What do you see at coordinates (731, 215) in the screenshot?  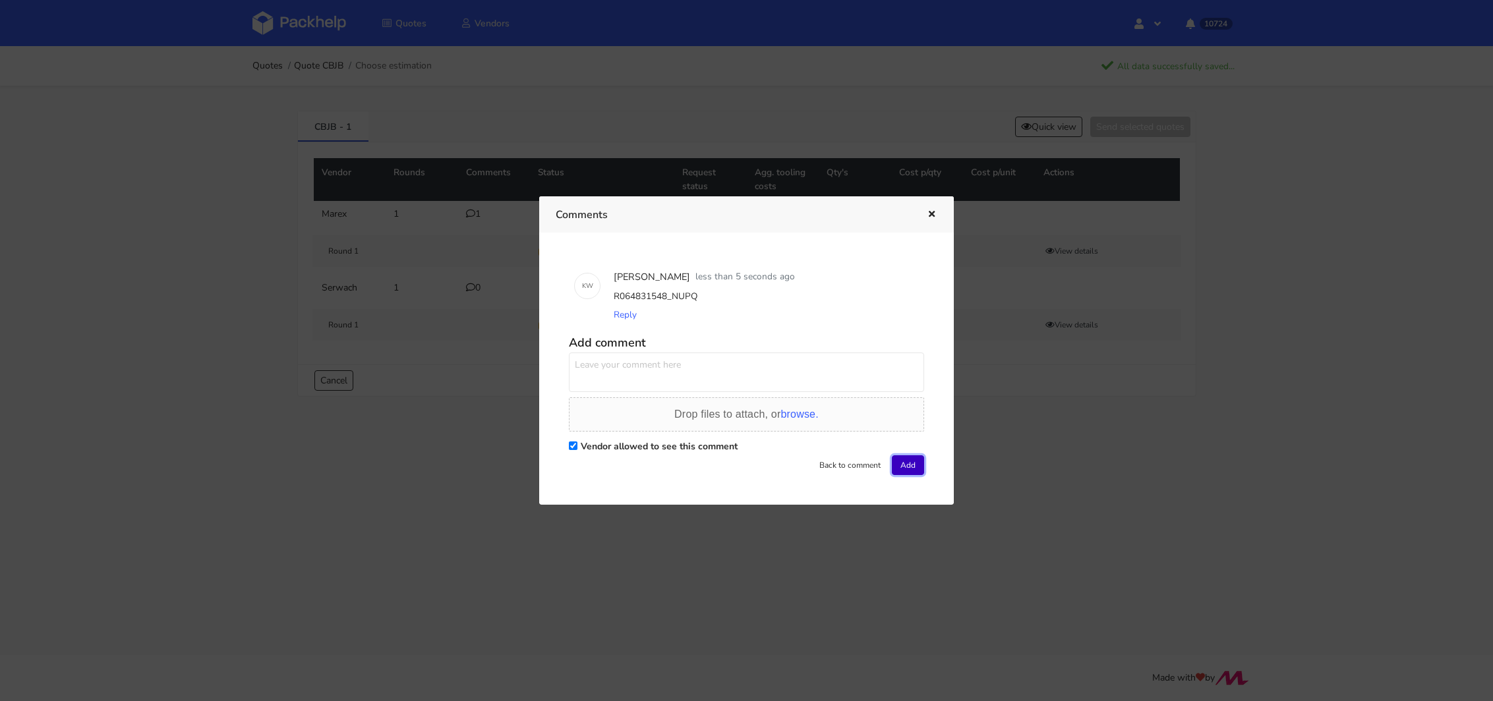 I see `h3: Comments` at bounding box center [731, 215].